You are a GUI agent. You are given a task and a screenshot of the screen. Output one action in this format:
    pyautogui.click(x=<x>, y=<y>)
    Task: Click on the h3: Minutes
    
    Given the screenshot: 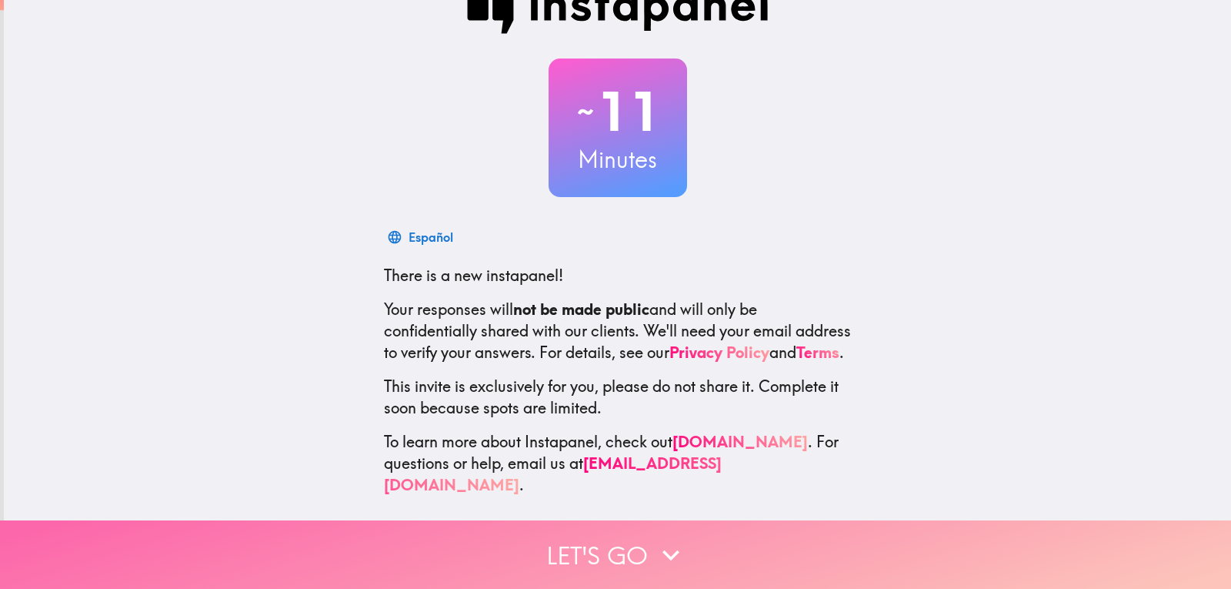 What is the action you would take?
    pyautogui.click(x=618, y=159)
    